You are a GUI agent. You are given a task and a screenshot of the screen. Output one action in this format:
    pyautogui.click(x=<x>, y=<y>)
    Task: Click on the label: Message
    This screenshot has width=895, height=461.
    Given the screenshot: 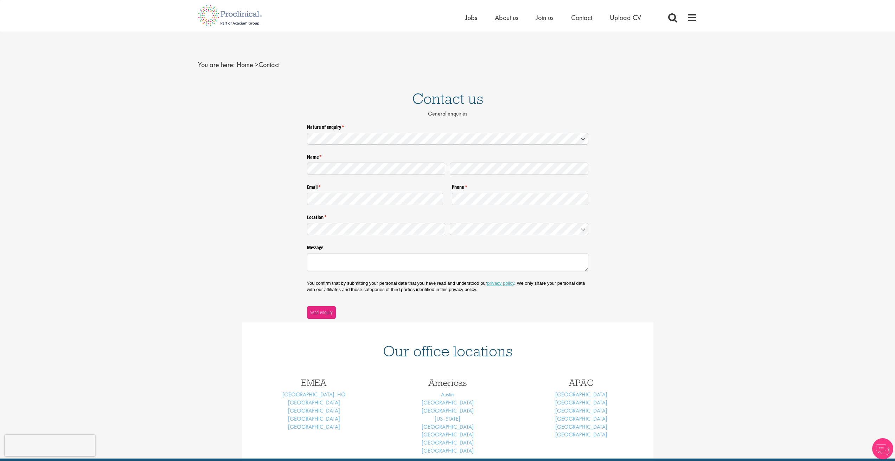 What is the action you would take?
    pyautogui.click(x=447, y=247)
    